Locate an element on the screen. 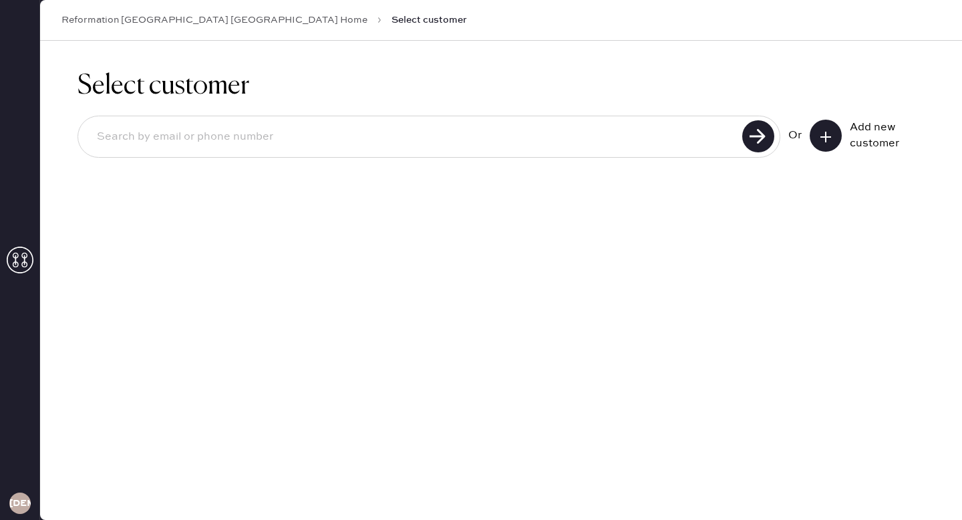  span: Select customer is located at coordinates (429, 20).